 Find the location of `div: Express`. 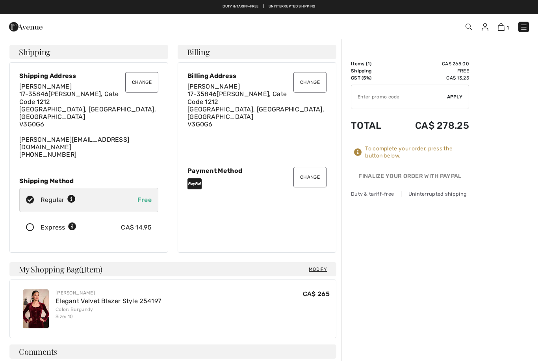

div: Express is located at coordinates (58, 228).